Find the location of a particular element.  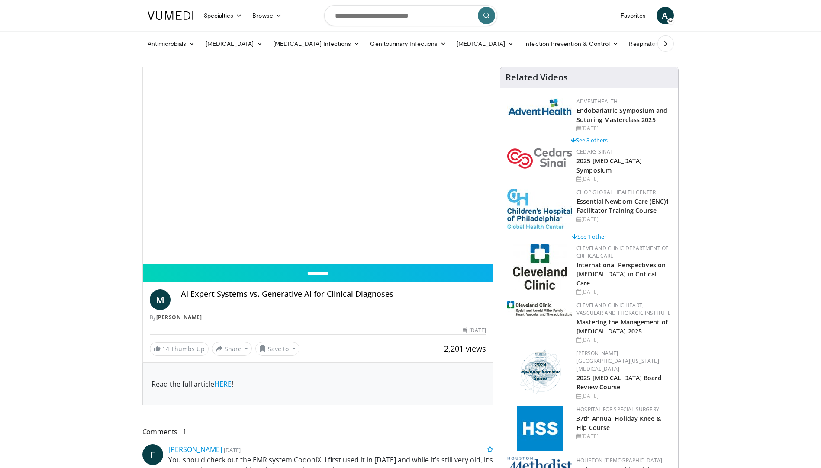

a: Hospital for Special Surgery is located at coordinates (617, 409).